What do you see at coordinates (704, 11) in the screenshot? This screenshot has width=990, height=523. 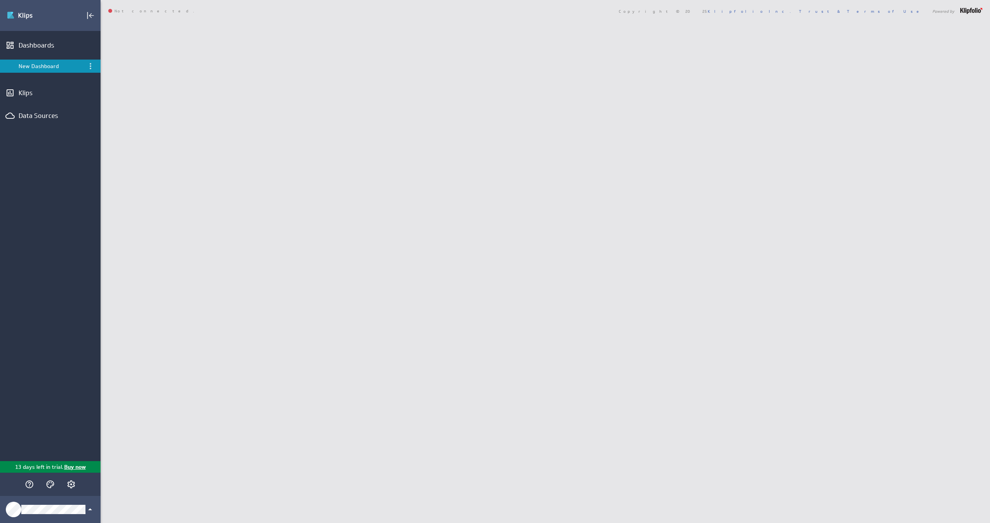 I see `span: Copyright © 2025` at bounding box center [704, 11].